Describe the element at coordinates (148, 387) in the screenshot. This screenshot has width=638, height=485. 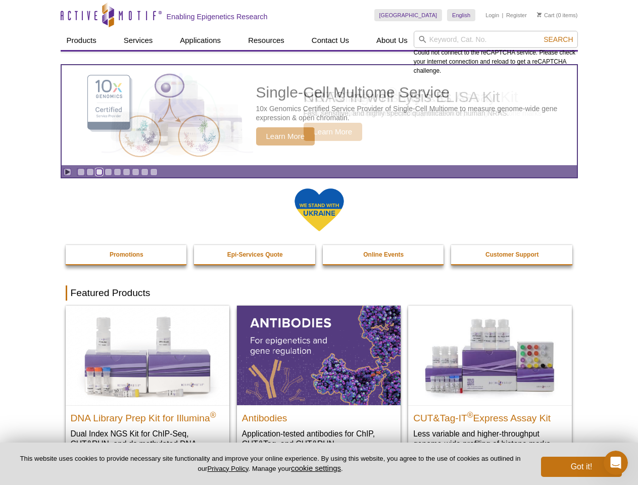
I see `a: DNA Library Prep Kit for Illumina DNA Library Prep Kit for Illumina® Dual Index NGS Kit for ChIP-...` at that location.